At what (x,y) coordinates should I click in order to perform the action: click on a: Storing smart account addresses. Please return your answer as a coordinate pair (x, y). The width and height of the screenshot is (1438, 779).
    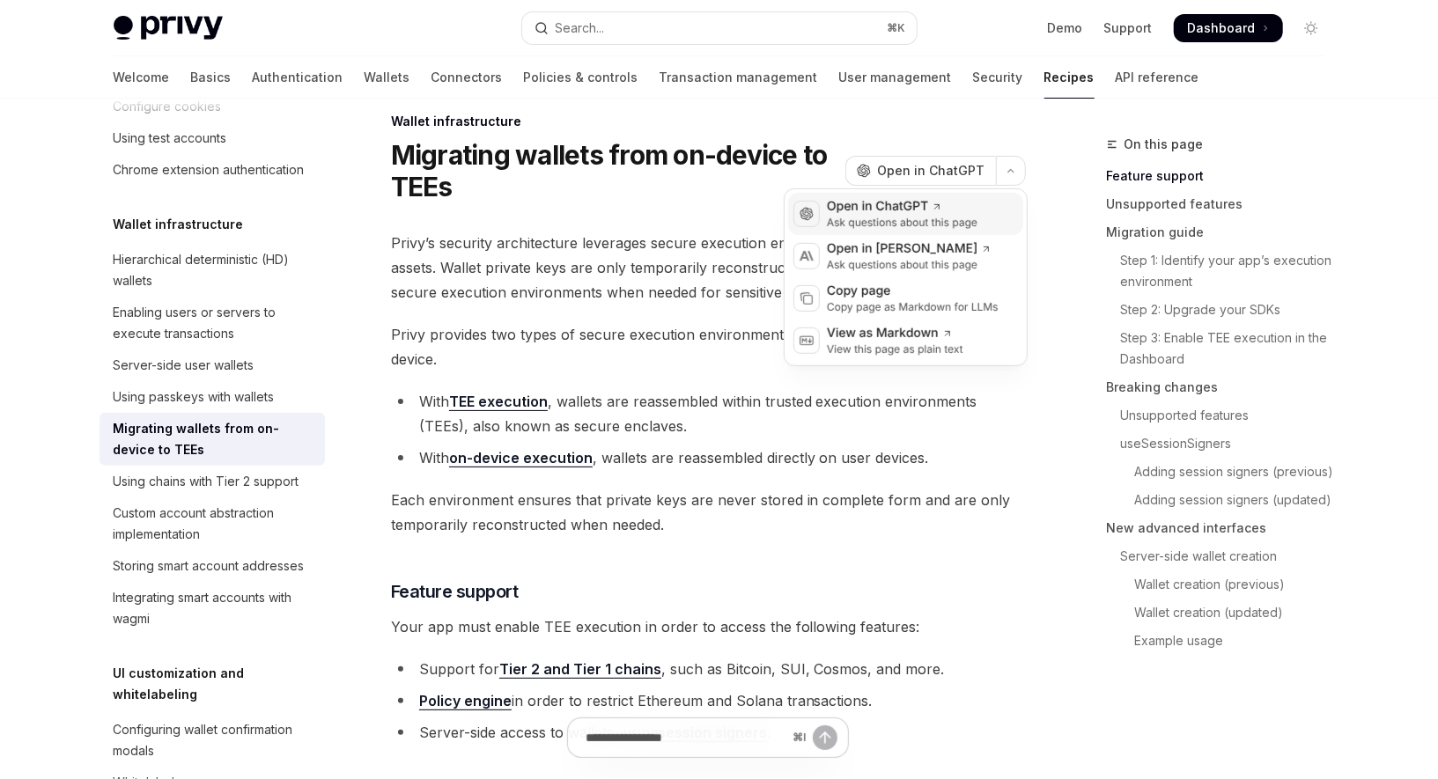
    Looking at the image, I should click on (212, 566).